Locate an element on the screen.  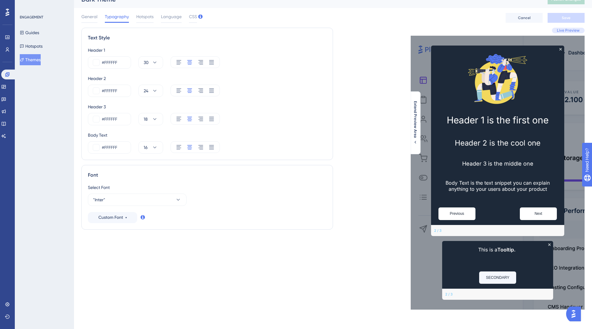
span: 16 is located at coordinates (145, 148).